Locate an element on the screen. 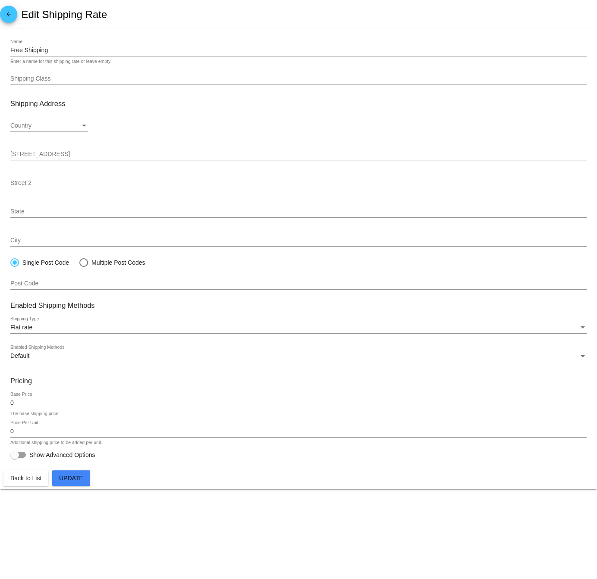  span: Flat rate is located at coordinates (21, 327).